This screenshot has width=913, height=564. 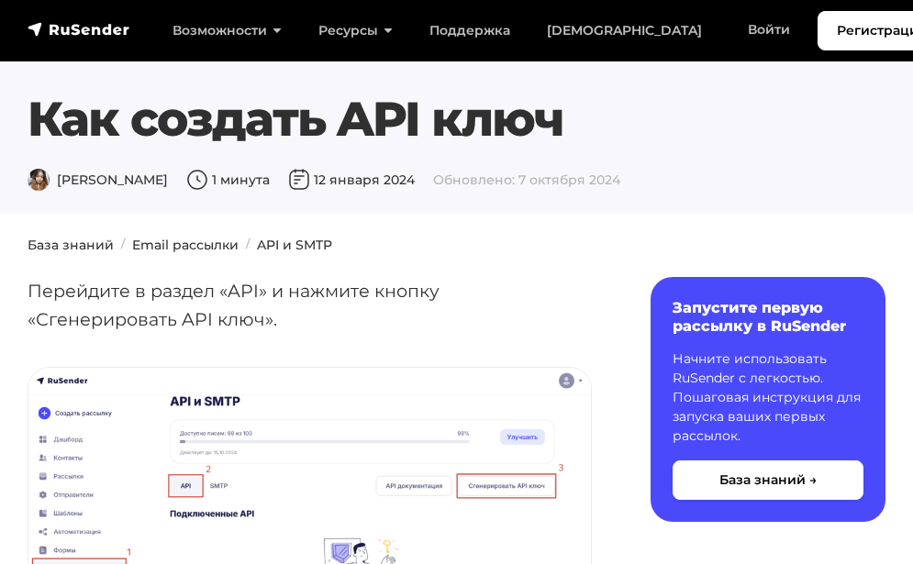 What do you see at coordinates (527, 180) in the screenshot?
I see `span: Обновлено: 7 октября 2024` at bounding box center [527, 180].